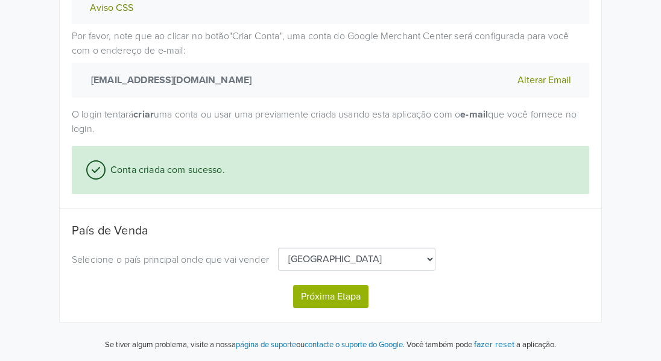 This screenshot has width=661, height=361. Describe the element at coordinates (143, 115) in the screenshot. I see `strong: criar` at that location.